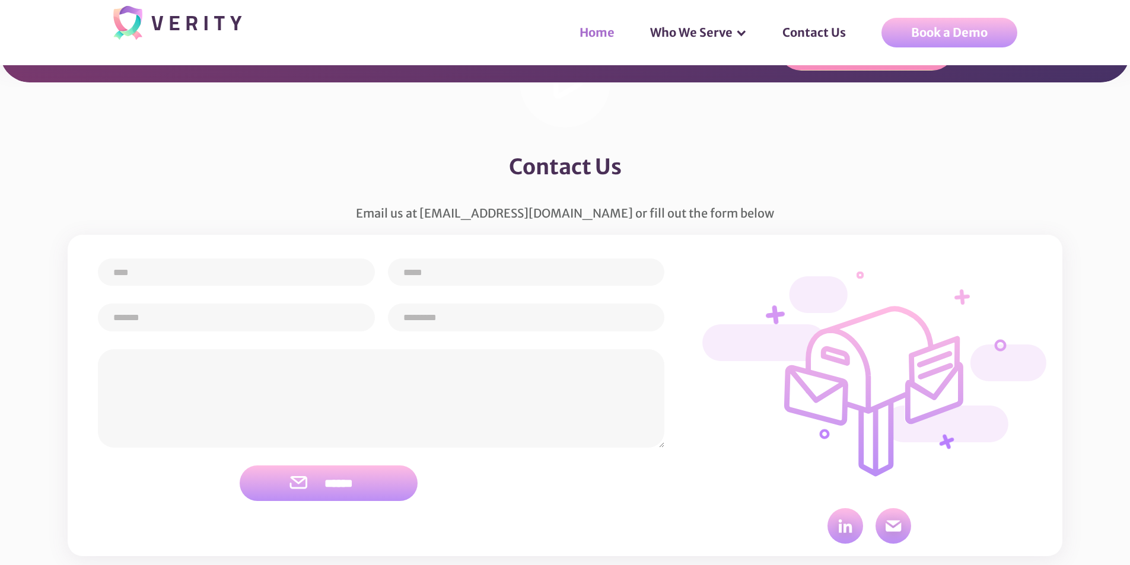 This screenshot has width=1130, height=565. Describe the element at coordinates (381, 380) in the screenshot. I see `form: Verity Email` at that location.